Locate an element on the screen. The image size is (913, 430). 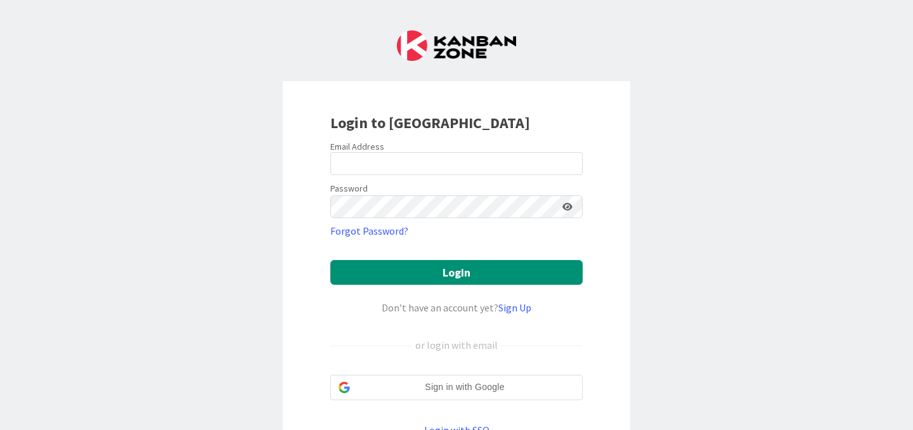
button: Login is located at coordinates (456, 272).